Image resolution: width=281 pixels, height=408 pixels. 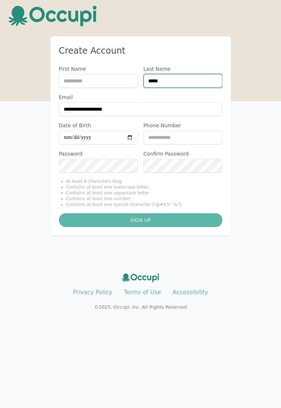 I want to click on a: Privacy Policy, so click(x=92, y=292).